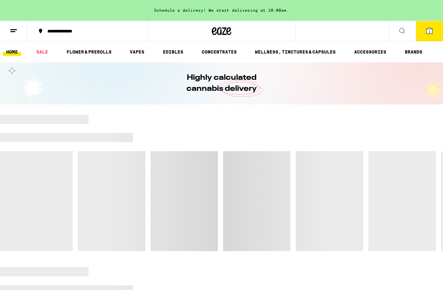 The image size is (443, 290). What do you see at coordinates (219, 52) in the screenshot?
I see `a: CONCENTRATES` at bounding box center [219, 52].